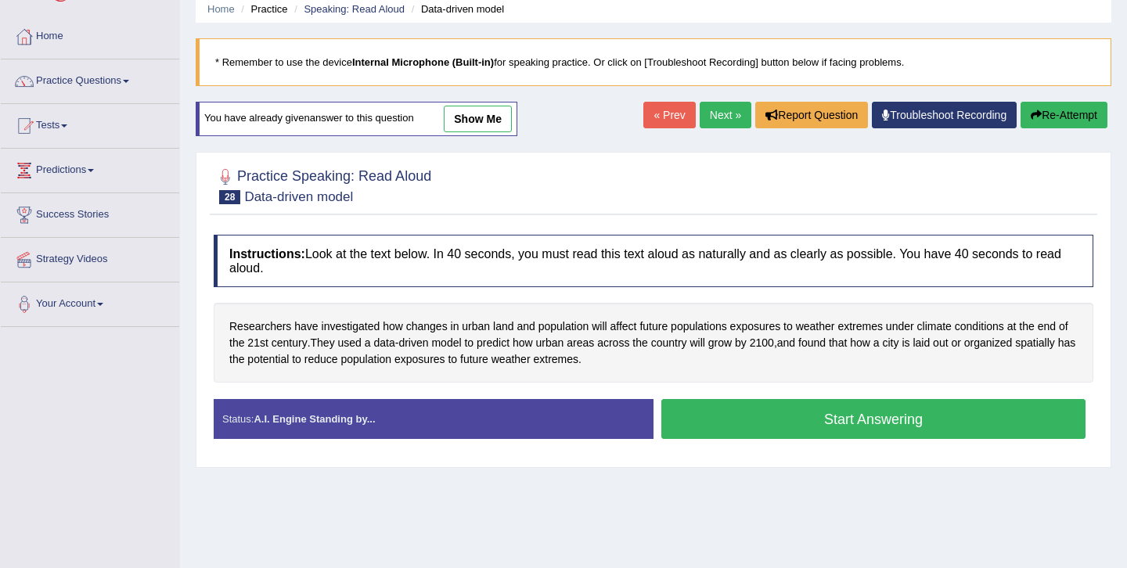 Image resolution: width=1127 pixels, height=568 pixels. Describe the element at coordinates (653, 62) in the screenshot. I see `blockquote: * Remember to use the device for speaking practice. Or click on [Troubleshoot Recording] button b...` at that location.